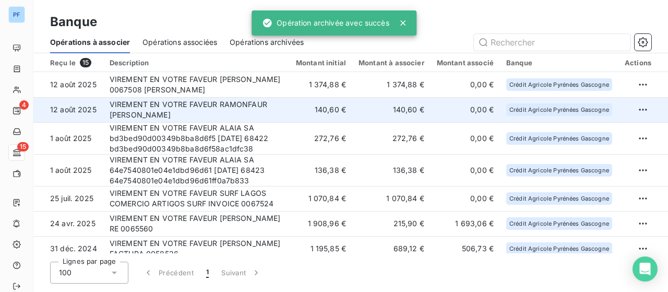  Describe the element at coordinates (638, 63) in the screenshot. I see `div: Actions` at that location.